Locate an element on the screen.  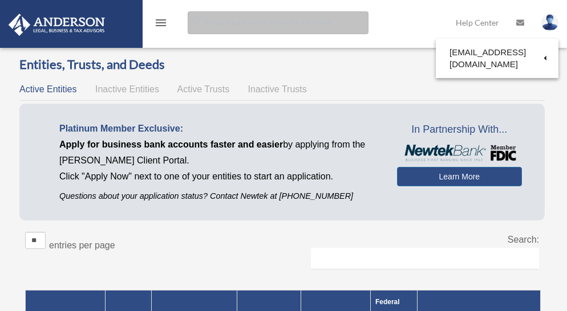
p: Platinum Member Exclusive: is located at coordinates (220, 129).